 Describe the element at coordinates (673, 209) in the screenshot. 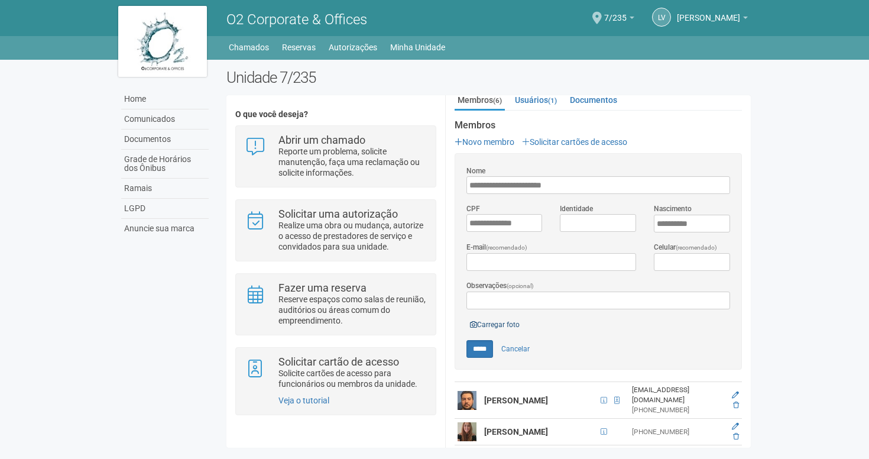

I see `label: Nascimento` at that location.